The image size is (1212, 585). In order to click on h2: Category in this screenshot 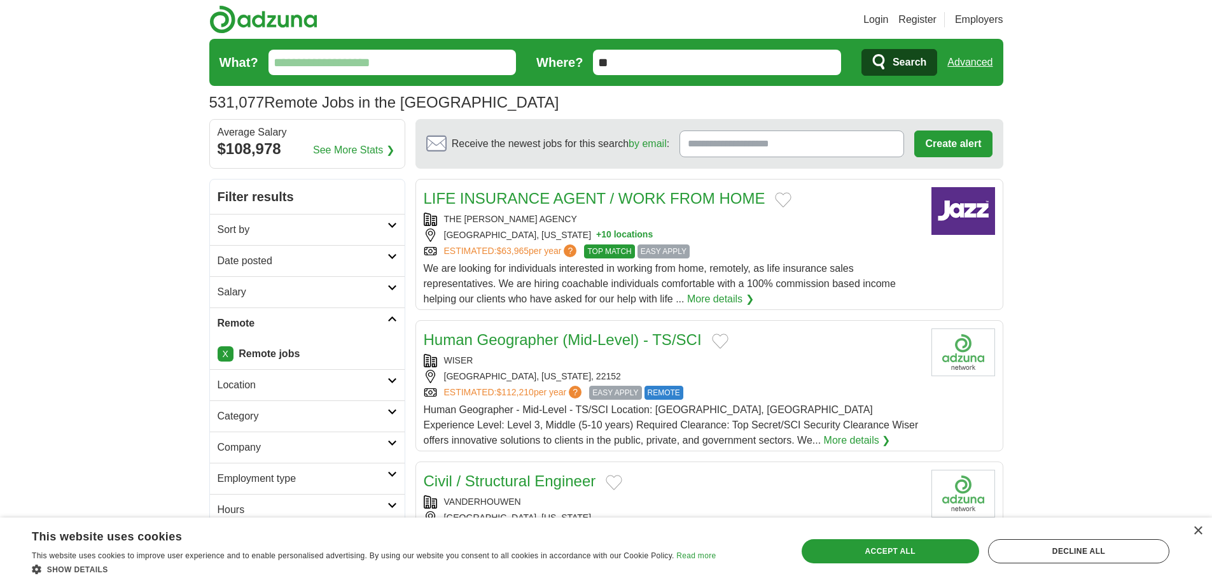, I will do `click(302, 416)`.